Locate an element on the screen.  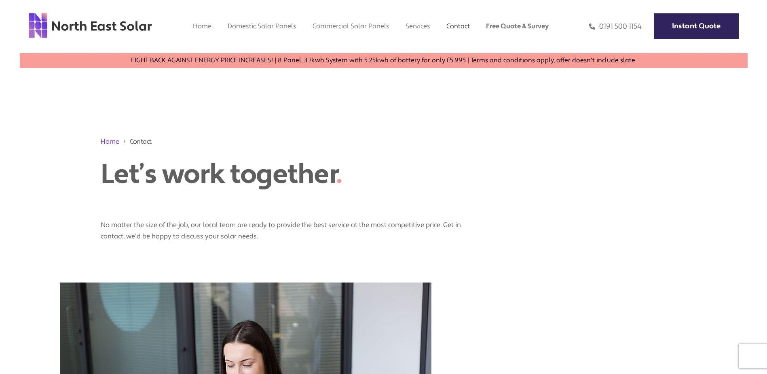
a: Contact is located at coordinates (458, 26).